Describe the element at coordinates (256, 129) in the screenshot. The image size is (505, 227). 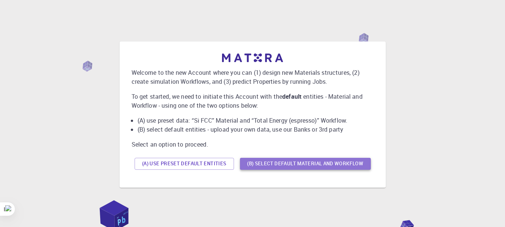
I see `li: (B) select default entities - upload your own data, use our Banks or 3rd party` at that location.